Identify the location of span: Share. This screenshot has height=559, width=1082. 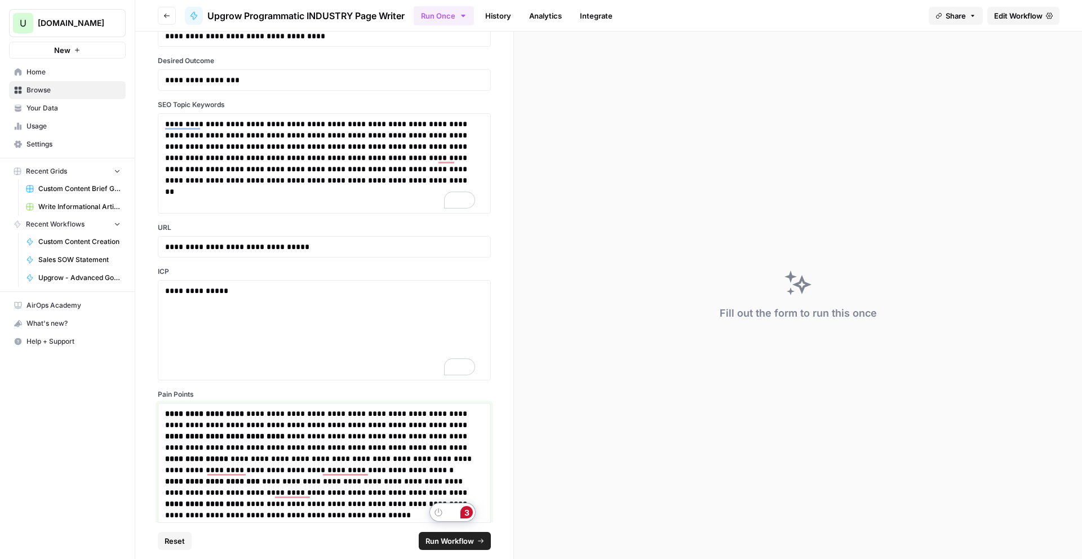
(956, 16).